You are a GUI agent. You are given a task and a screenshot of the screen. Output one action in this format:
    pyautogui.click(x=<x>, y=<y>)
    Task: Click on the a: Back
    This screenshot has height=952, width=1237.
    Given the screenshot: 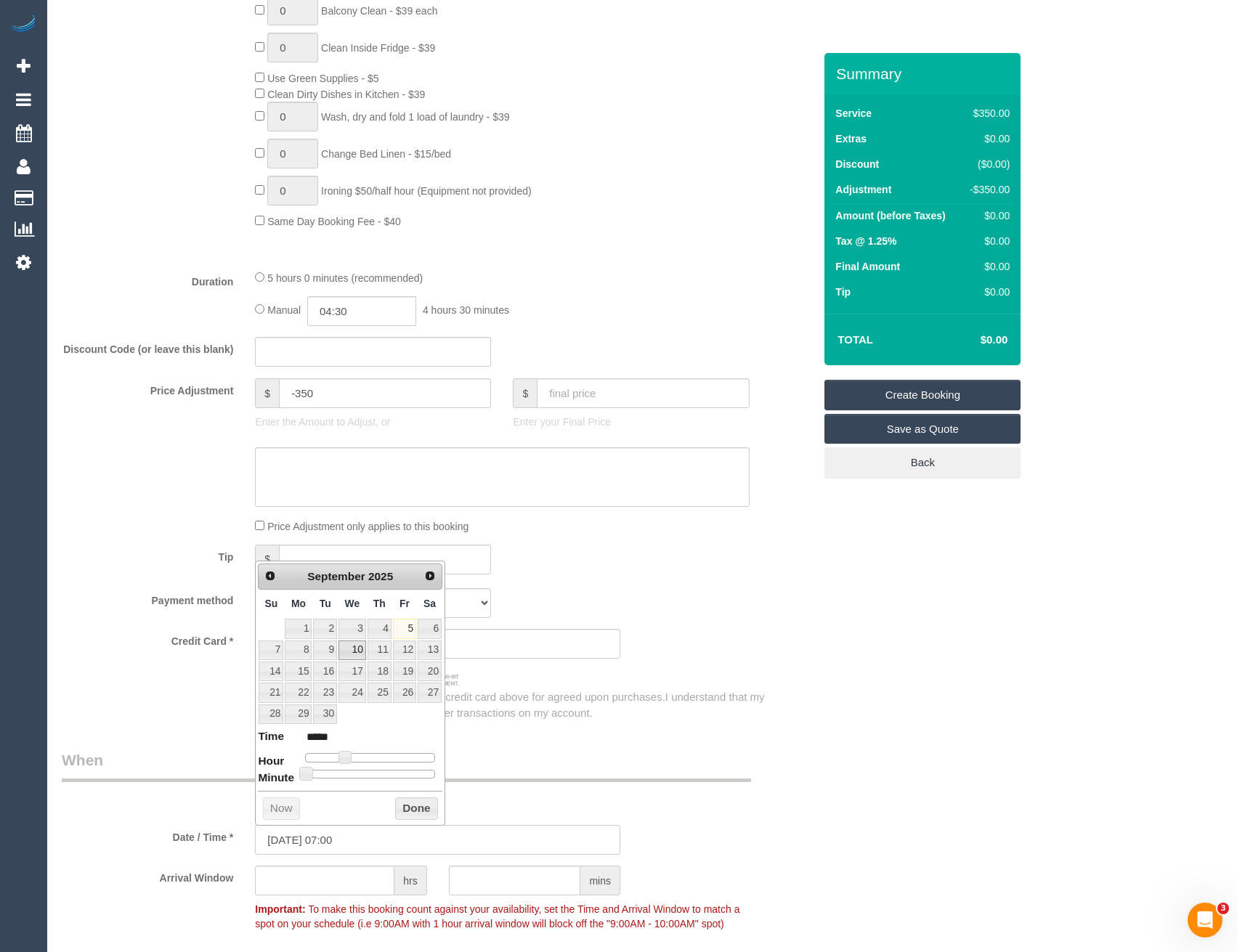 What is the action you would take?
    pyautogui.click(x=922, y=463)
    